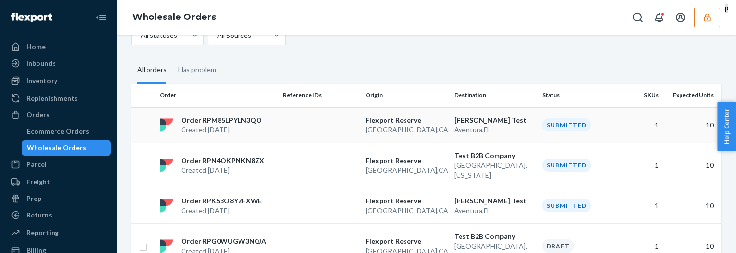 The image size is (736, 253). What do you see at coordinates (52, 98) in the screenshot?
I see `div: Replenishments` at bounding box center [52, 98].